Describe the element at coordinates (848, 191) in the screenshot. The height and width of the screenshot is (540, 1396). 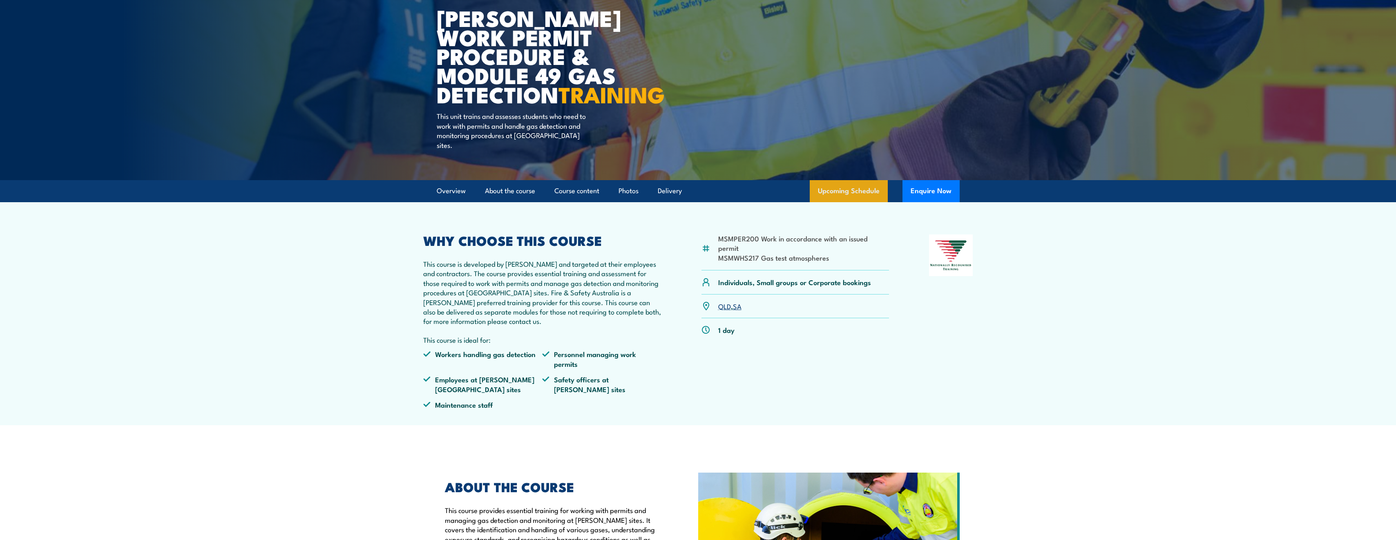
I see `a: Upcoming Schedule` at that location.